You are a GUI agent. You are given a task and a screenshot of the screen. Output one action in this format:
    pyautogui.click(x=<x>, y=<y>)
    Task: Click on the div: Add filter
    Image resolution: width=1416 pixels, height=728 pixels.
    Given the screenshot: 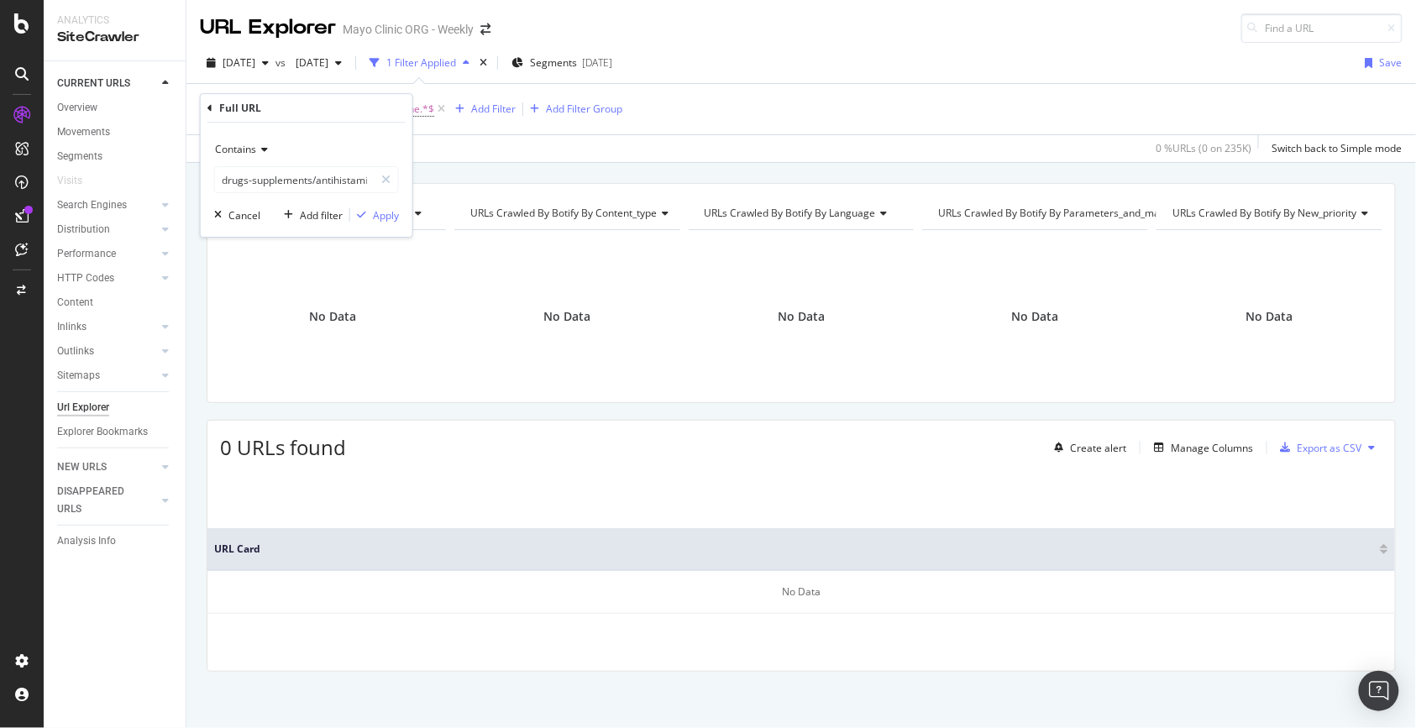 What is the action you would take?
    pyautogui.click(x=321, y=215)
    